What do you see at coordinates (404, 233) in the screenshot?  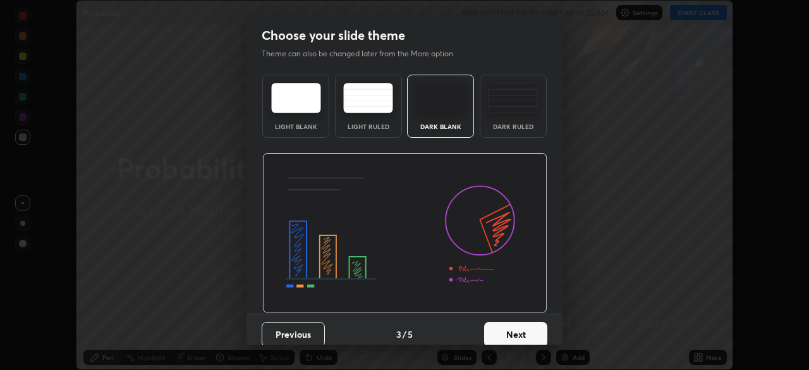 I see `img: darkThemeBanner.d06ce4a2.svg` at bounding box center [404, 233].